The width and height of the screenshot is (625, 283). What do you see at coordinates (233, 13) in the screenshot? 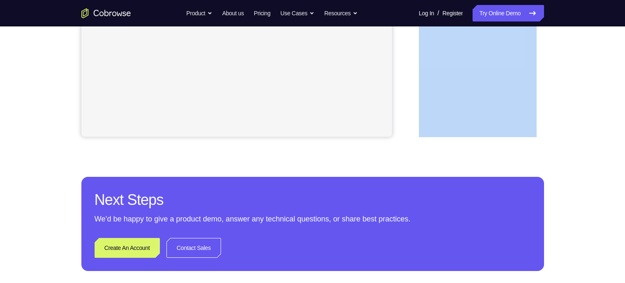
I see `a: About us` at bounding box center [233, 13].